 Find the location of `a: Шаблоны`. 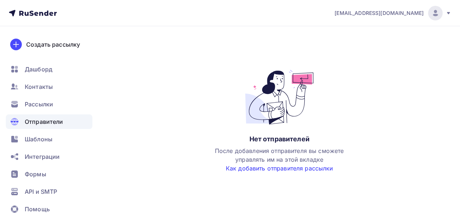

a: Шаблоны is located at coordinates (49, 139).